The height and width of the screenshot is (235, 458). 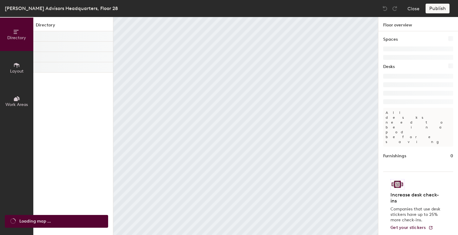 What do you see at coordinates (398, 184) in the screenshot?
I see `img: Sticker logo` at bounding box center [398, 184].